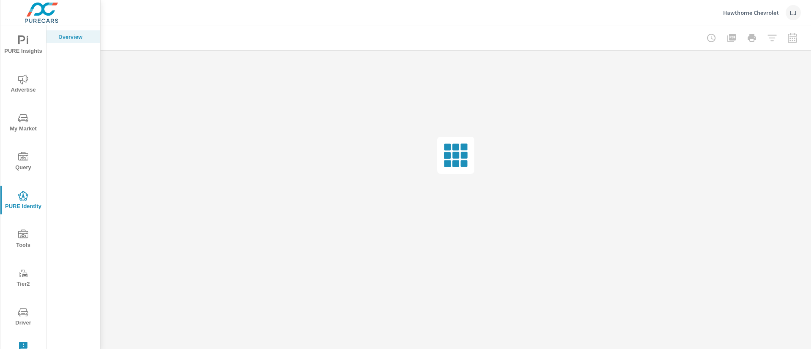  I want to click on span: Tier2, so click(23, 279).